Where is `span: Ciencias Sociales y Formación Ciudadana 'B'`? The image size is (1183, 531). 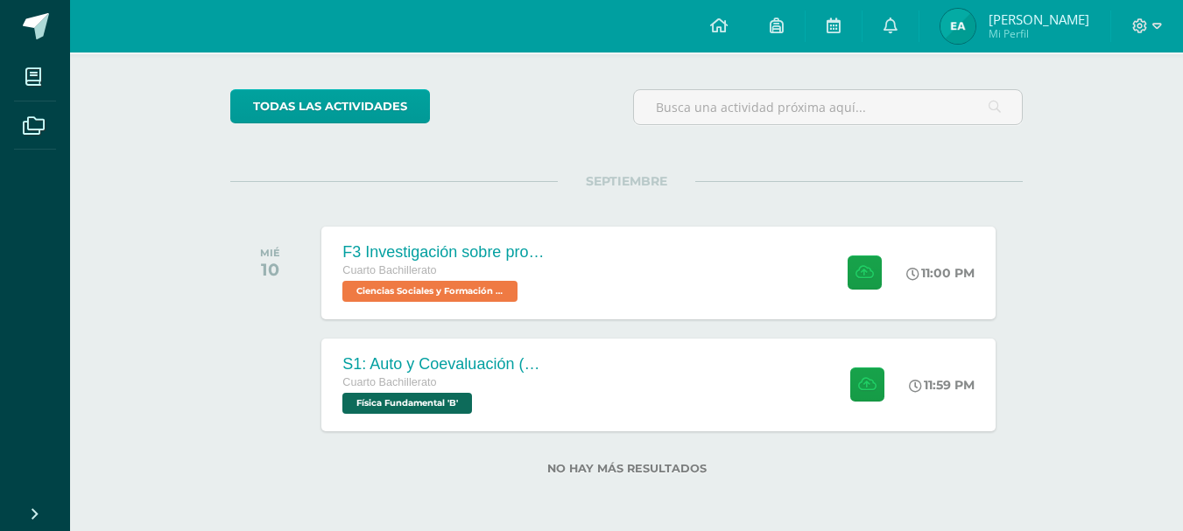
span: Ciencias Sociales y Formación Ciudadana 'B' is located at coordinates (430, 292).